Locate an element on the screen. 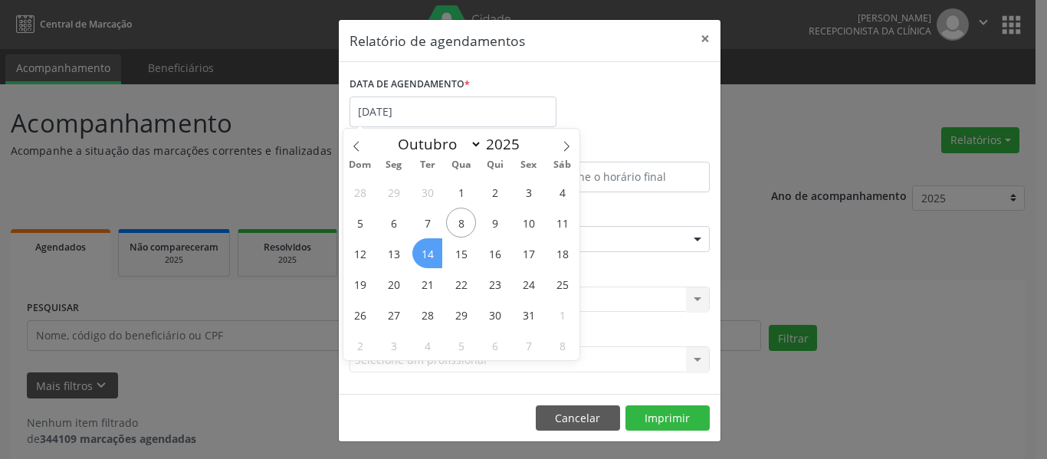 The width and height of the screenshot is (1047, 459). span: Outubro 11, 2025 is located at coordinates (562, 222).